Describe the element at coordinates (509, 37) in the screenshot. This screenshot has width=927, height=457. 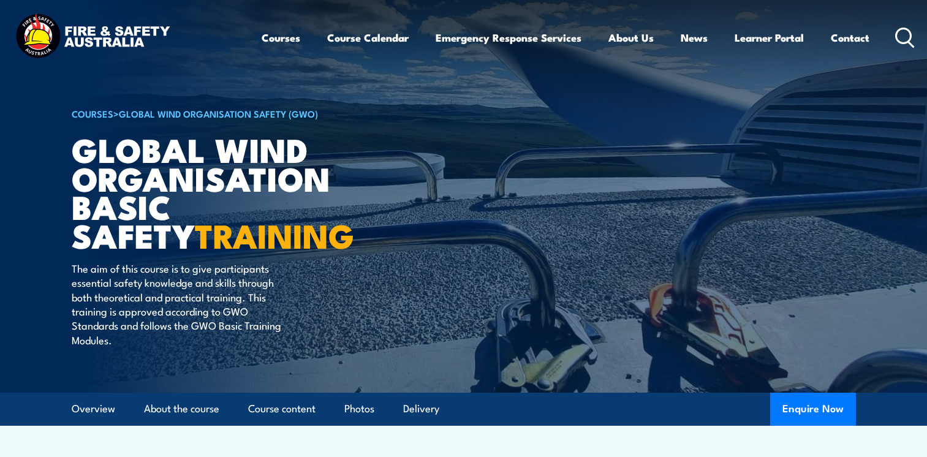
I see `a: Emergency Response Services` at that location.